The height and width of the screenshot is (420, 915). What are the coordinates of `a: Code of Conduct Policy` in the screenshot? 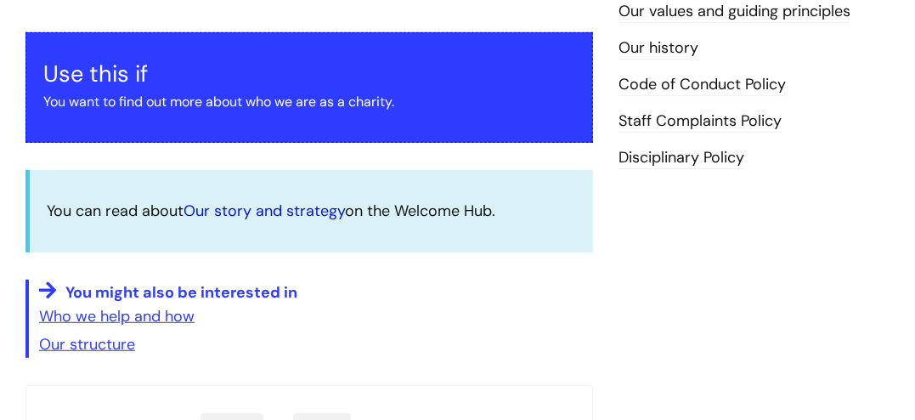 It's located at (702, 85).